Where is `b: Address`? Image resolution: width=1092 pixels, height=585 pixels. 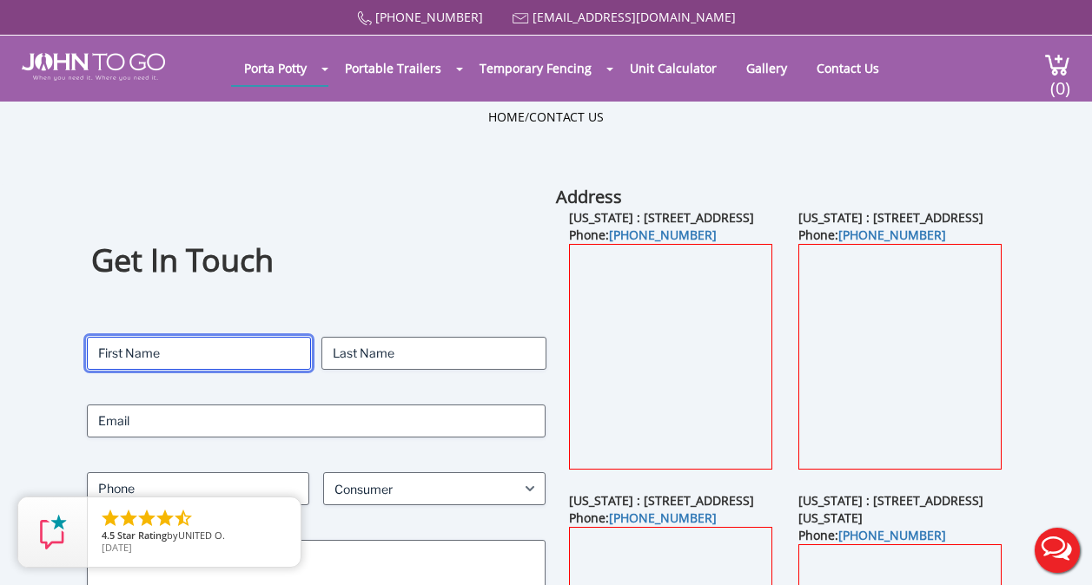 b: Address is located at coordinates (589, 196).